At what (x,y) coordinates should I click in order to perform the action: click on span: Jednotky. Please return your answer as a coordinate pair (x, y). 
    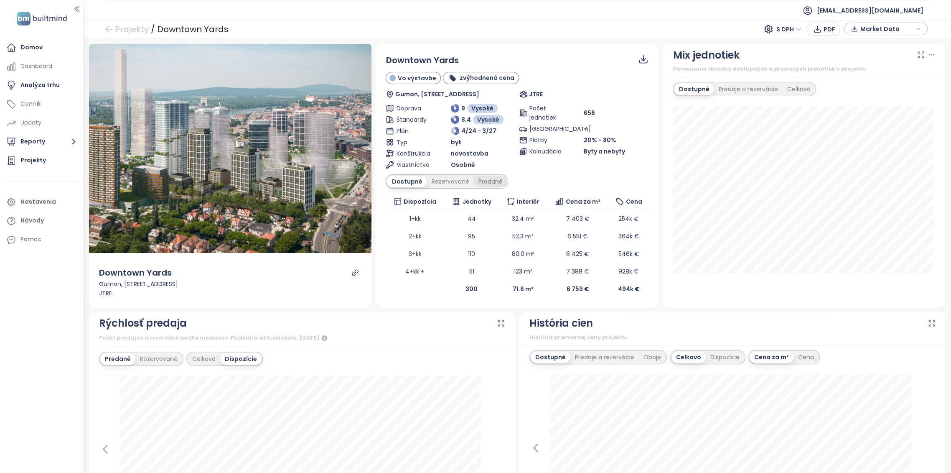
    Looking at the image, I should click on (477, 201).